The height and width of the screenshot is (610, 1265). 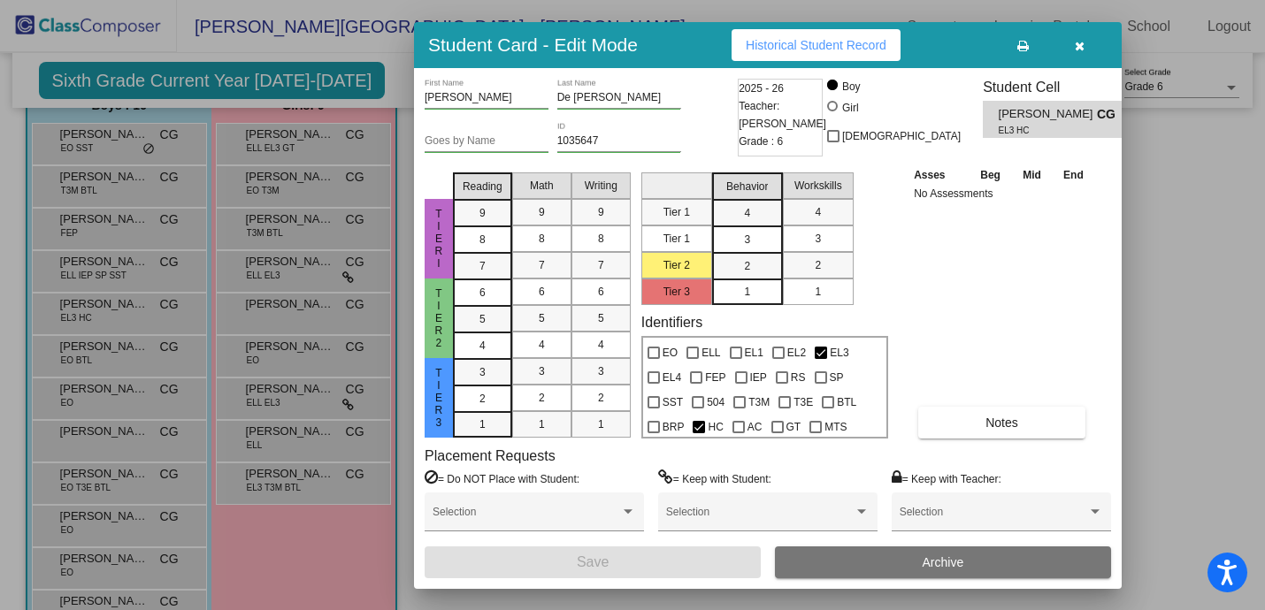 I want to click on input: goes by name, so click(x=486, y=141).